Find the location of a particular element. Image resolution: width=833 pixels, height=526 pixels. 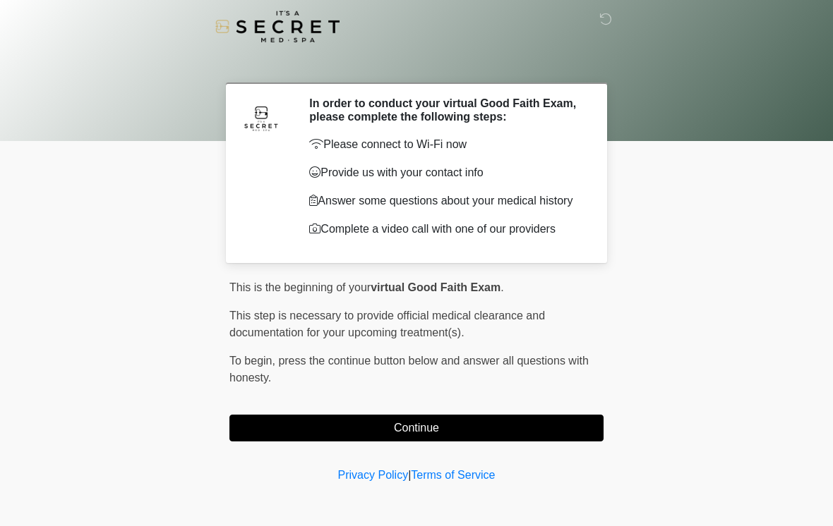

a: Privacy Policy is located at coordinates (373, 475).